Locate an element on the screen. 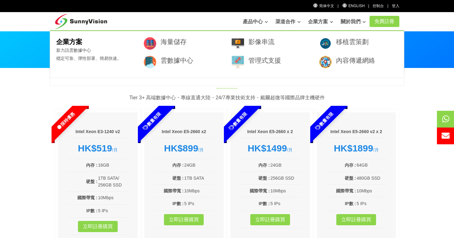 The image size is (454, 238). a: 移植雲策劃 is located at coordinates (352, 42).